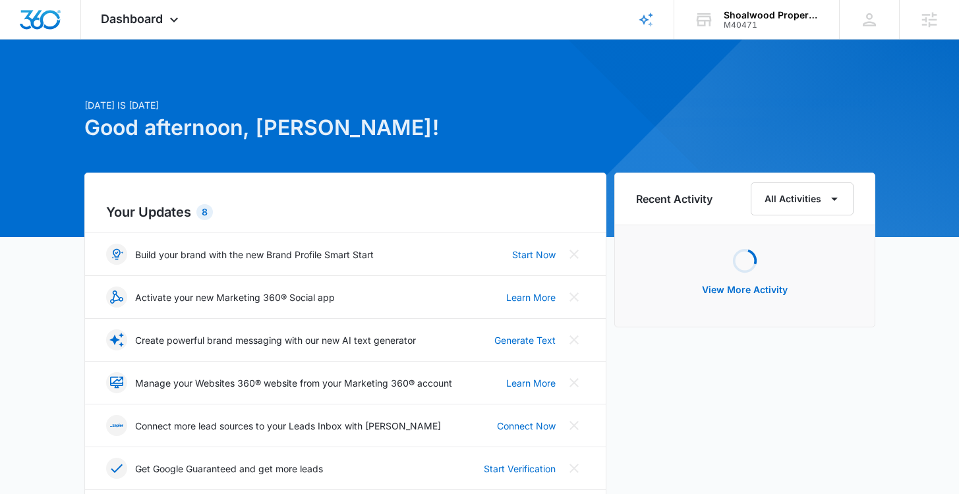 This screenshot has width=959, height=494. Describe the element at coordinates (204, 212) in the screenshot. I see `div: 8` at that location.